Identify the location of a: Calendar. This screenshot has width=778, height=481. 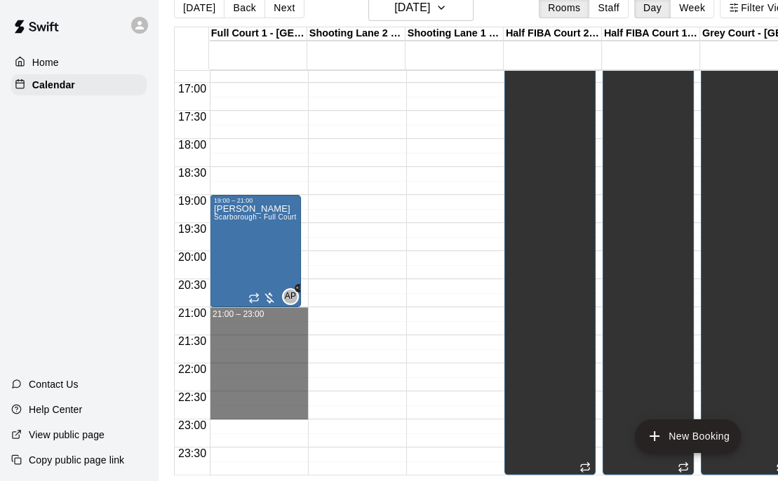
(79, 85).